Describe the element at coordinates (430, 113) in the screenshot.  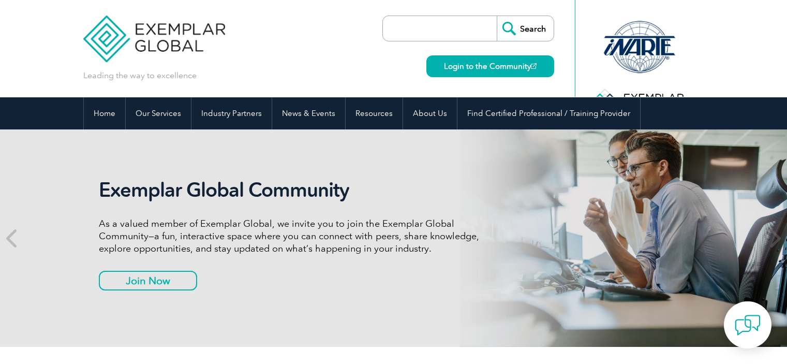
I see `a: About Us` at that location.